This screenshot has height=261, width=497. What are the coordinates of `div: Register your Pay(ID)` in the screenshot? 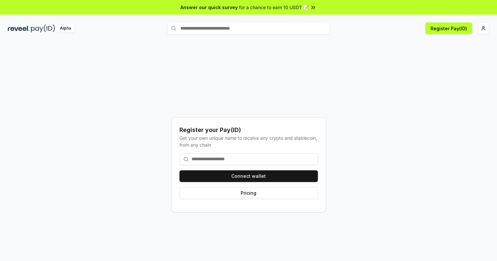 It's located at (248, 130).